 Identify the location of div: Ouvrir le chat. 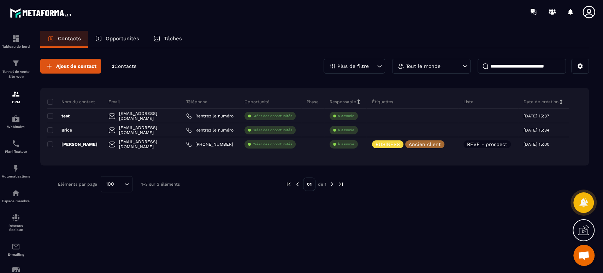
(584, 255).